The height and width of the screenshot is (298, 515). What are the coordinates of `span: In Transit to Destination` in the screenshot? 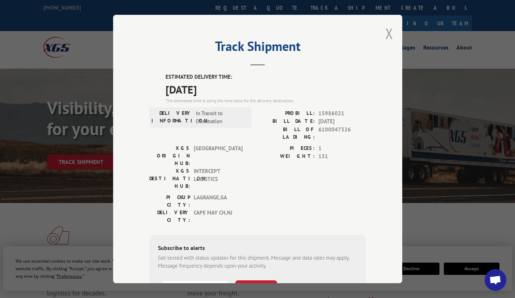 It's located at (220, 117).